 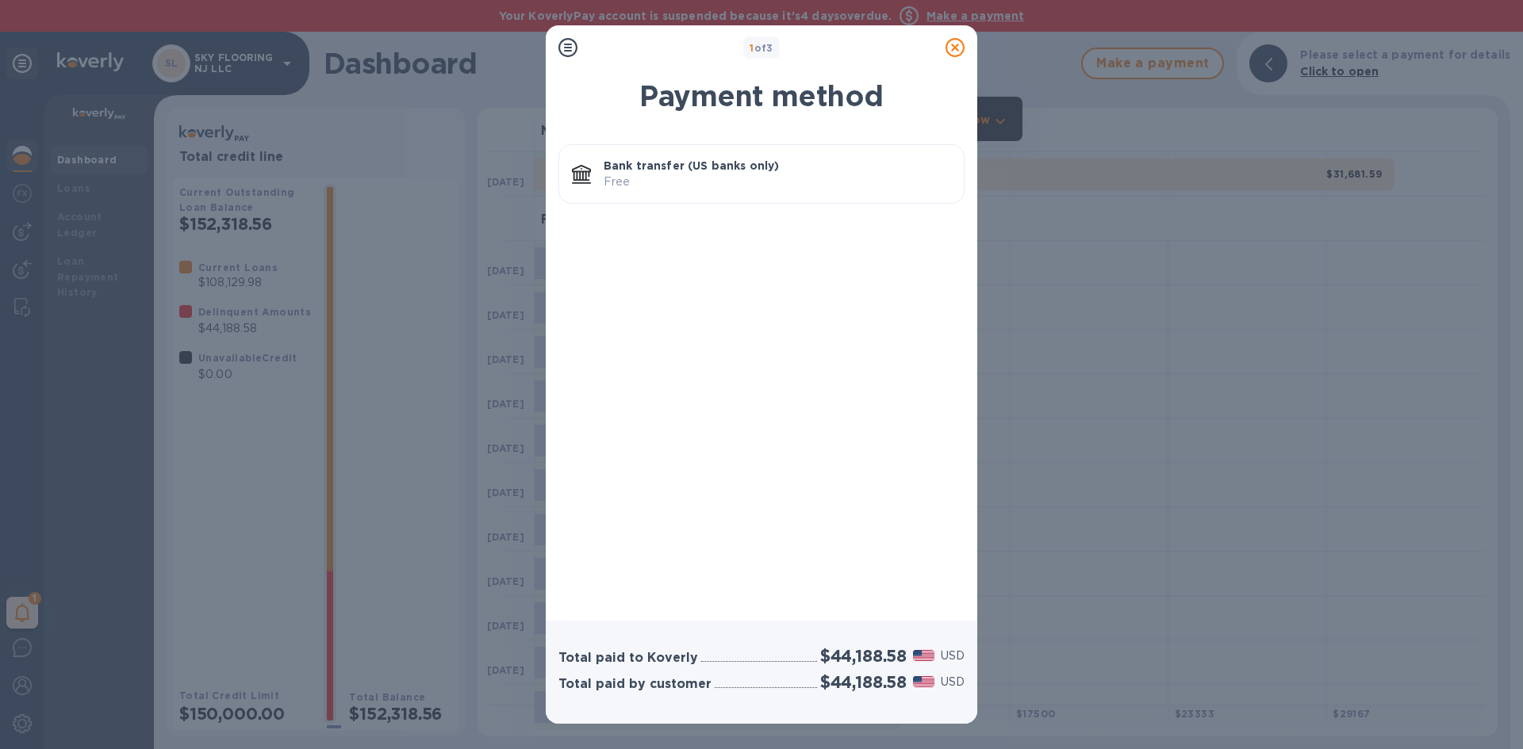 I want to click on b: of 3, so click(x=761, y=48).